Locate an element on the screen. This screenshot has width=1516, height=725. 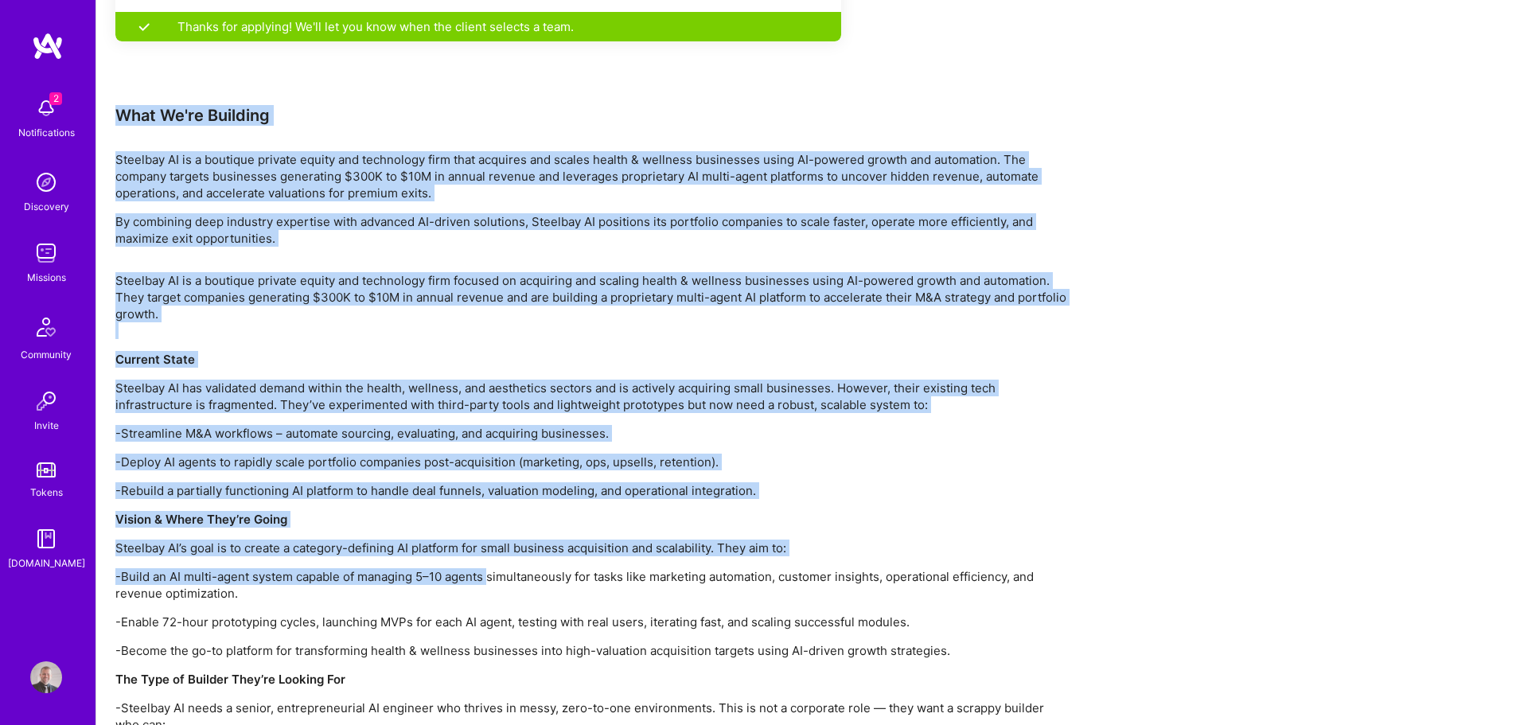
p: -Become the go-to platform for transforming health & wellness businesses into high-valuation acqu... is located at coordinates (593, 650).